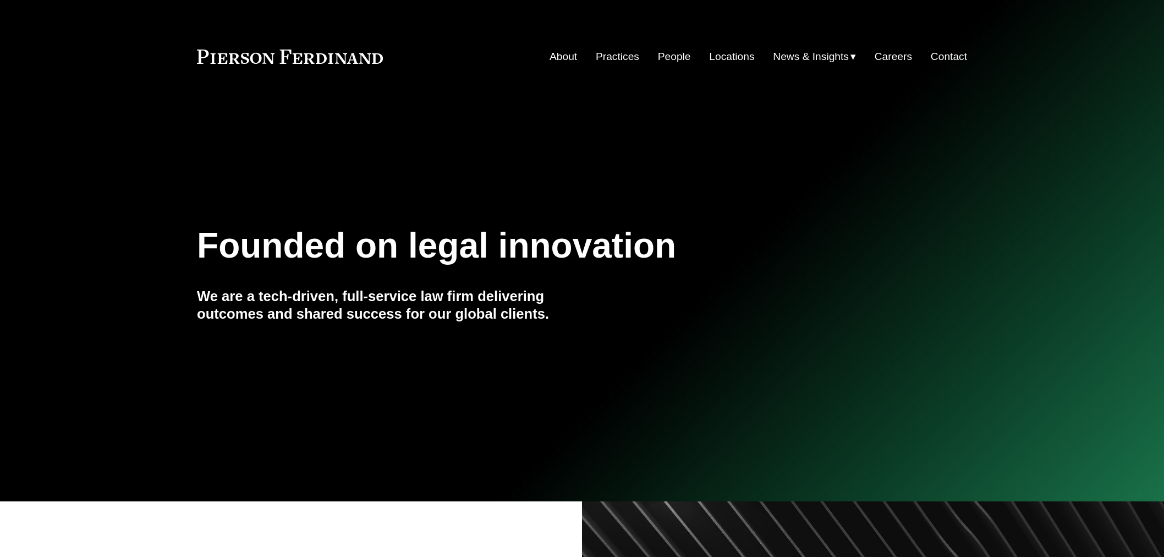 The height and width of the screenshot is (557, 1164). Describe the element at coordinates (390, 305) in the screenshot. I see `h4: We are a tech-driven, full-service law firm delivering outcomes and shared success for our global...` at that location.